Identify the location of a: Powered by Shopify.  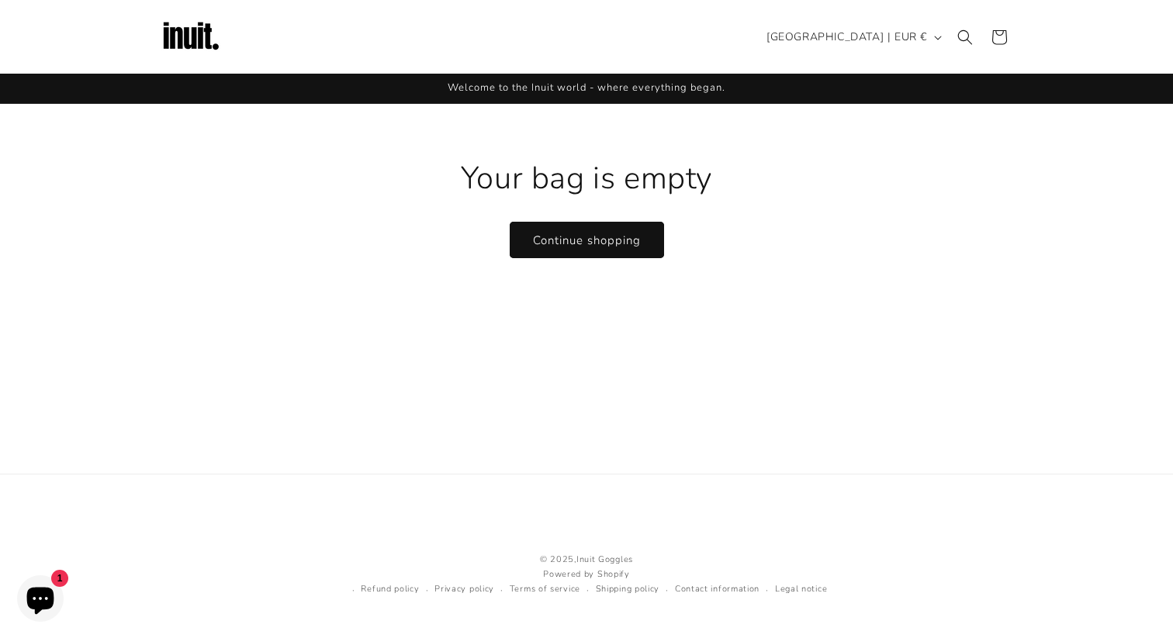
(586, 574).